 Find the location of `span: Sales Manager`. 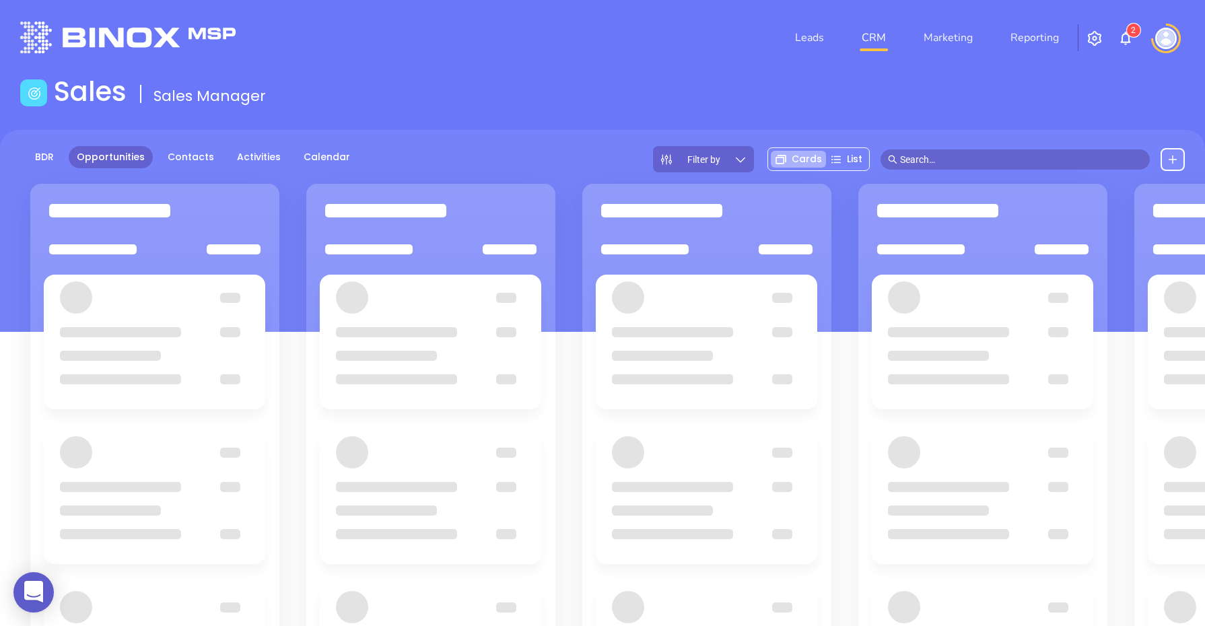

span: Sales Manager is located at coordinates (209, 96).